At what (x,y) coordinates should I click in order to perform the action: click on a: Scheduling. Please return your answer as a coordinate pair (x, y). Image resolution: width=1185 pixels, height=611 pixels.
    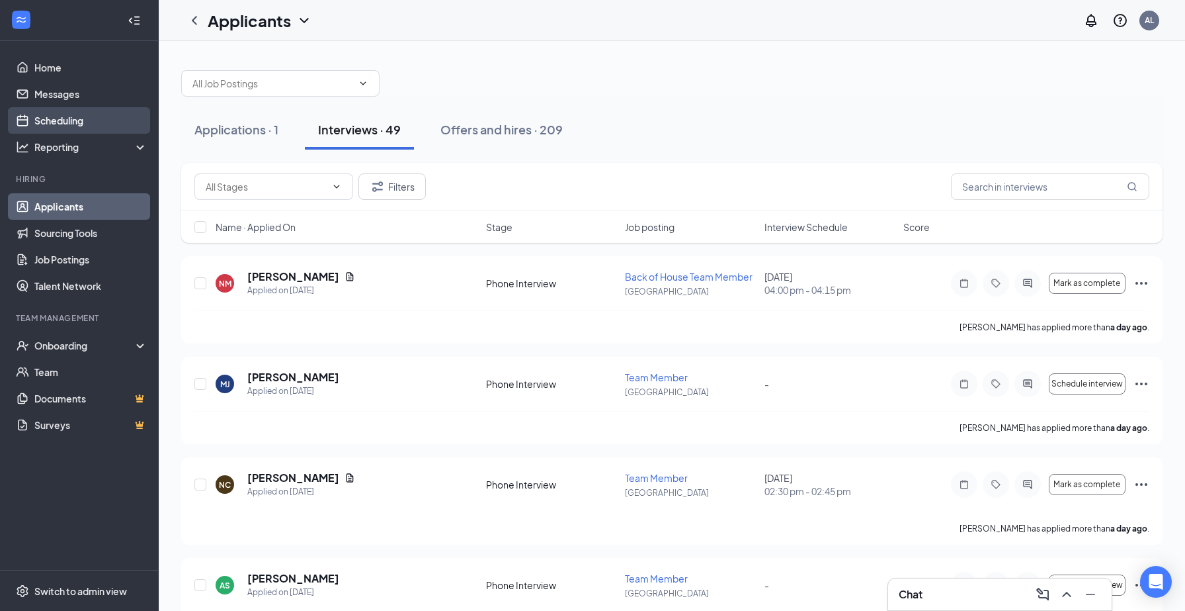
    Looking at the image, I should click on (91, 120).